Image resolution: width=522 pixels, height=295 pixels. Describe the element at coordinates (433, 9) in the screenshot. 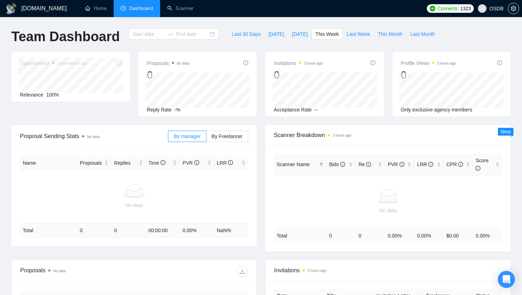

I see `img: upwork-logo.png` at that location.